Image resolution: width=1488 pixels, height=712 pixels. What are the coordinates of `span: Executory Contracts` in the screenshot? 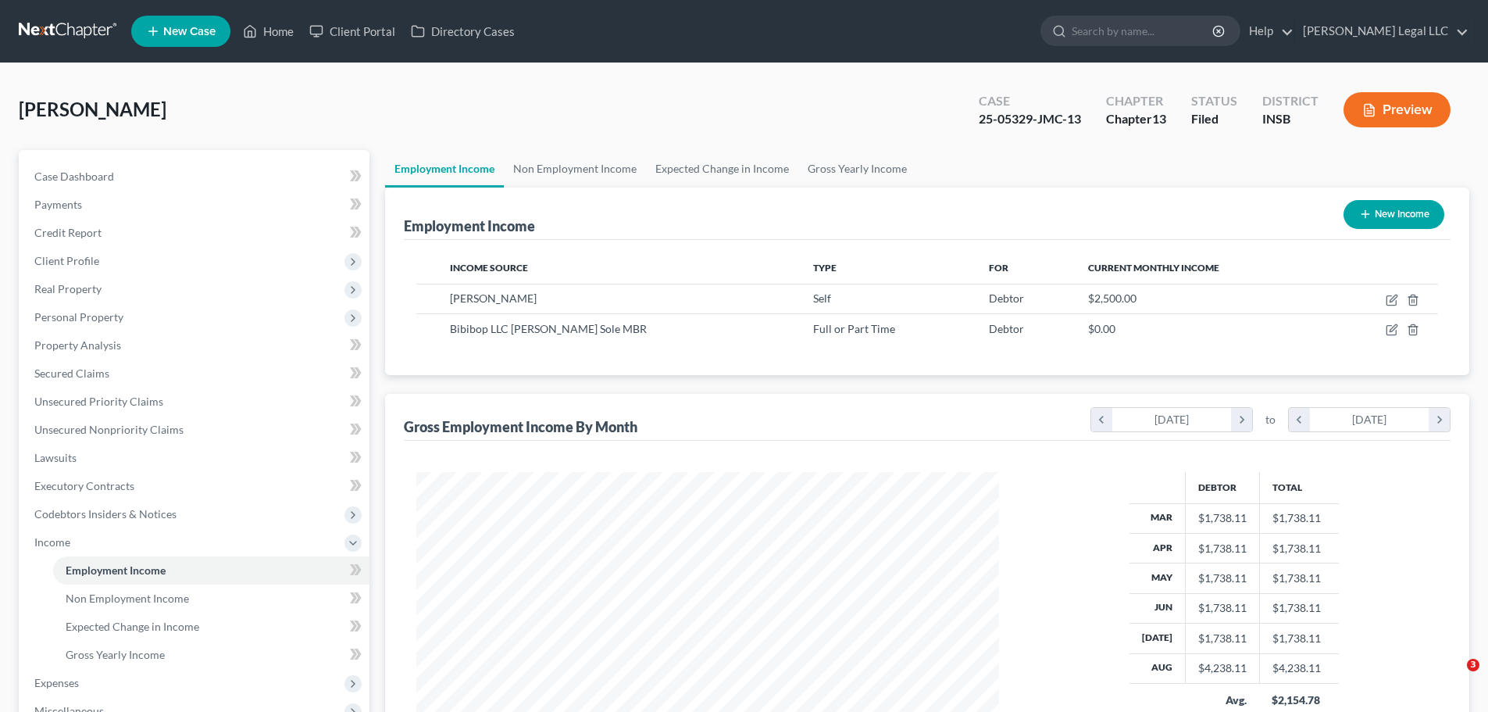 It's located at (84, 485).